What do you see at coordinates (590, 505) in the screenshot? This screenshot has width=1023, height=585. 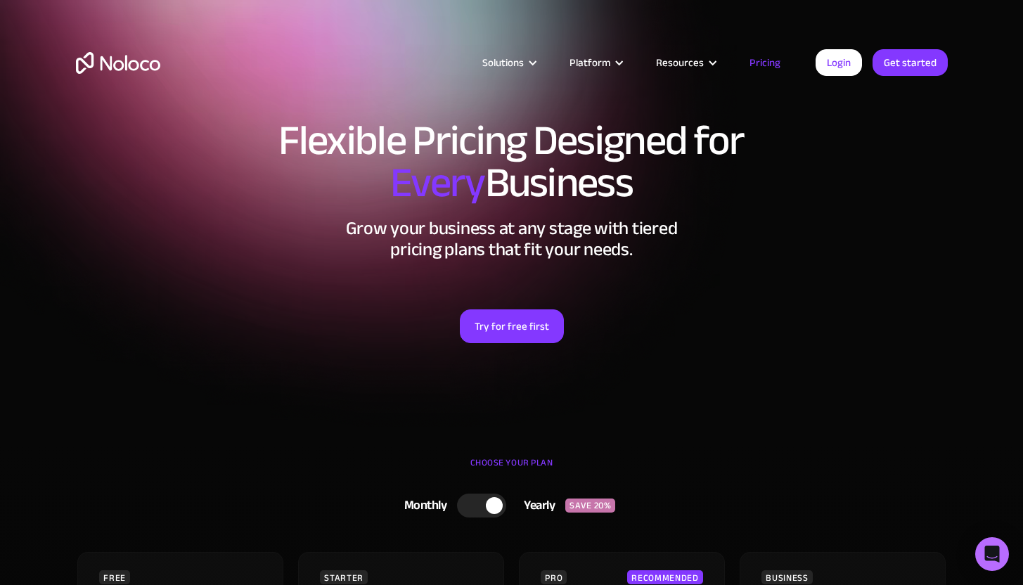 I see `div: SAVE 20%` at bounding box center [590, 505].